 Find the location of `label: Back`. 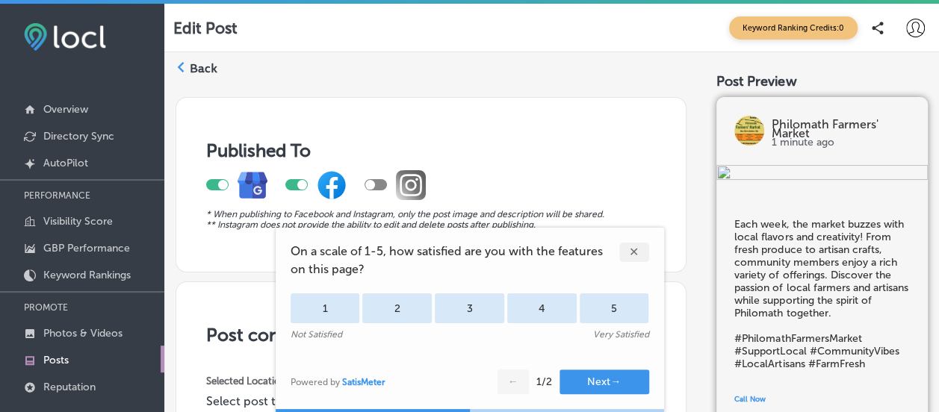

label: Back is located at coordinates (203, 69).